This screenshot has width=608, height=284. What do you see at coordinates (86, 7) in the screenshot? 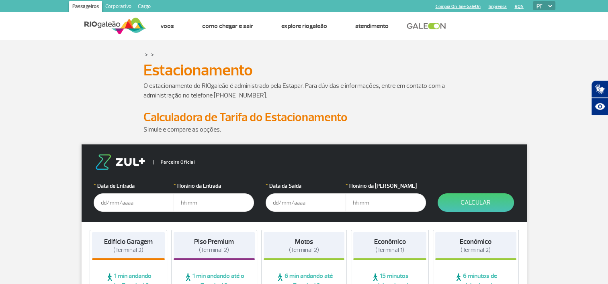
I see `a: Passageiros` at bounding box center [86, 7].